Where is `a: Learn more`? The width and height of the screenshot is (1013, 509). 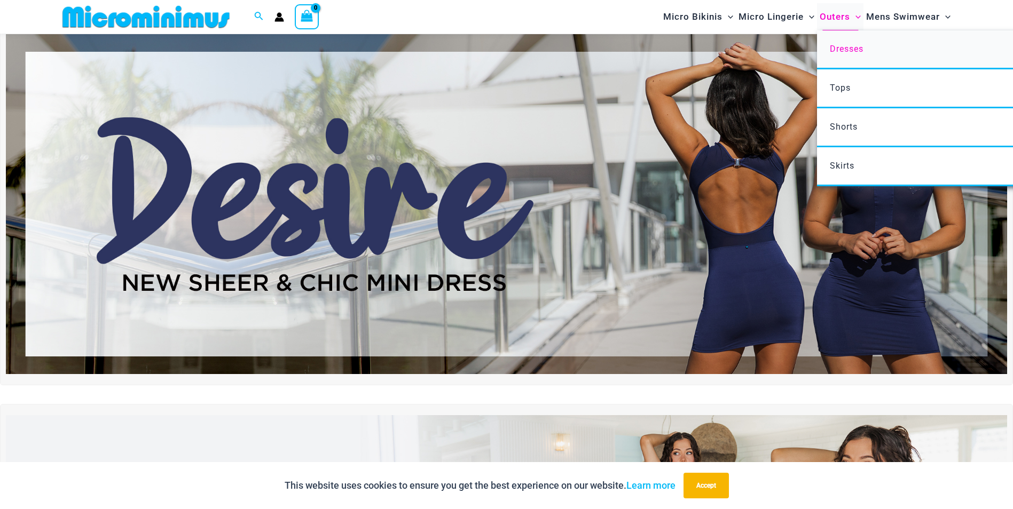 a: Learn more is located at coordinates (651, 485).